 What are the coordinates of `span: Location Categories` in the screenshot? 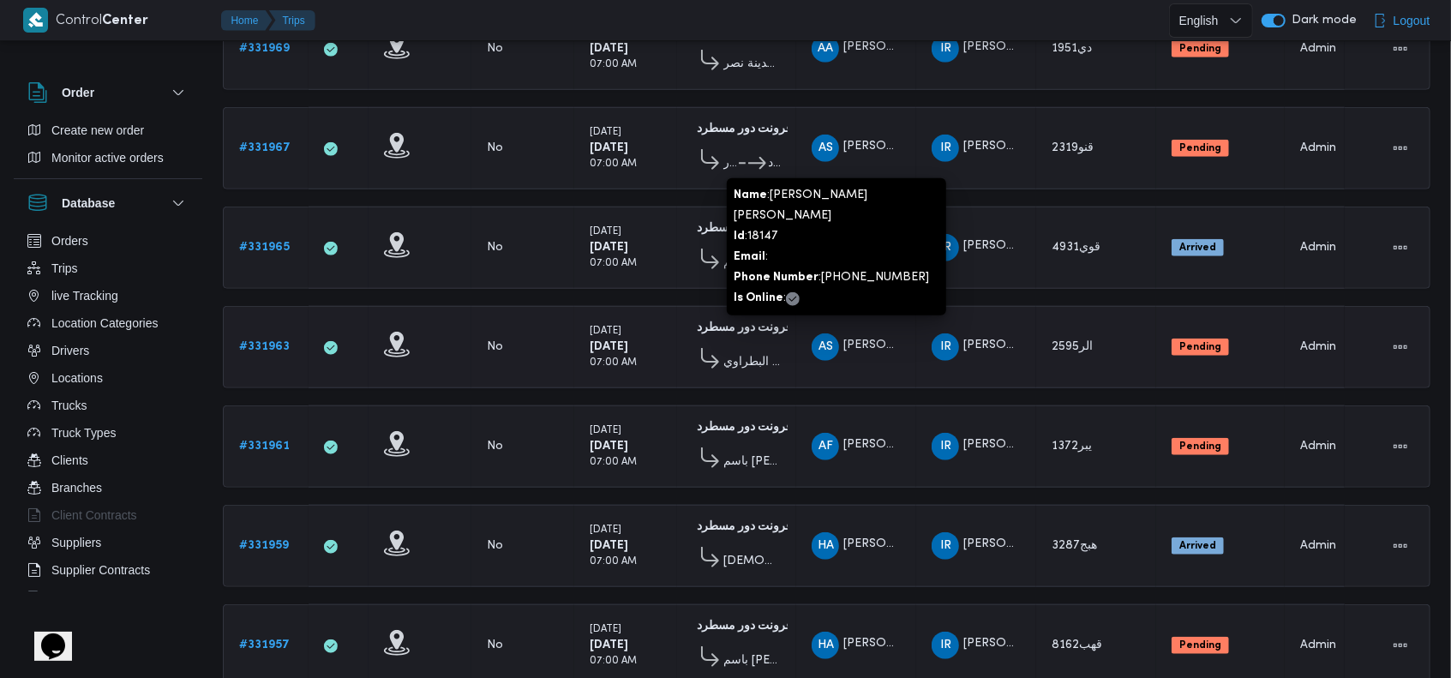 It's located at (105, 323).